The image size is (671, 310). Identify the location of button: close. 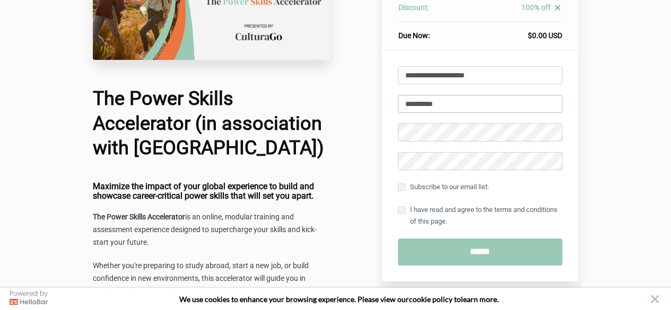
(654, 299).